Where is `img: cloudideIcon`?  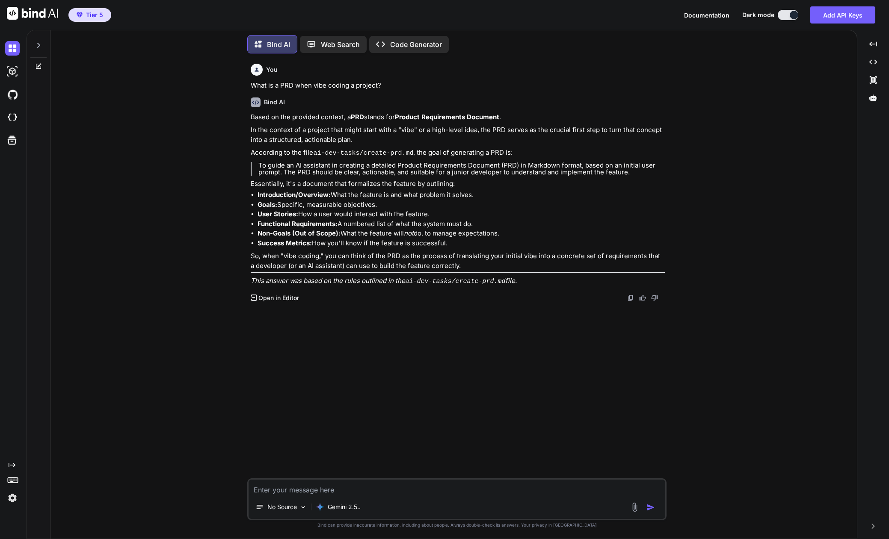
img: cloudideIcon is located at coordinates (12, 118).